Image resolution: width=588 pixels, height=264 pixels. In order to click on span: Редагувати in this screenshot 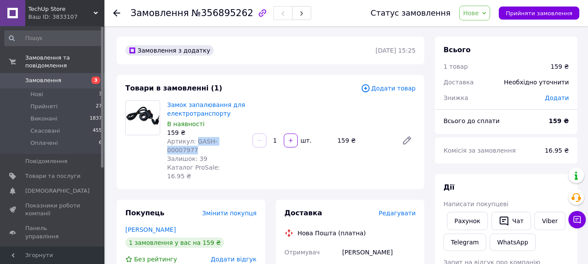, I will do `click(397, 213)`.